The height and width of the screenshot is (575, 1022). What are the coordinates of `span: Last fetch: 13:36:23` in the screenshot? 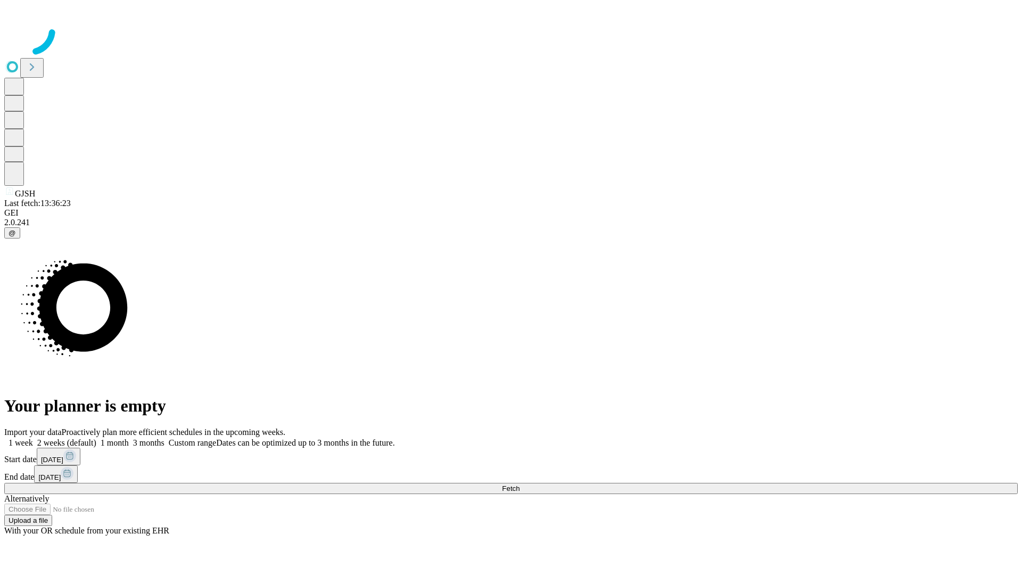 It's located at (37, 203).